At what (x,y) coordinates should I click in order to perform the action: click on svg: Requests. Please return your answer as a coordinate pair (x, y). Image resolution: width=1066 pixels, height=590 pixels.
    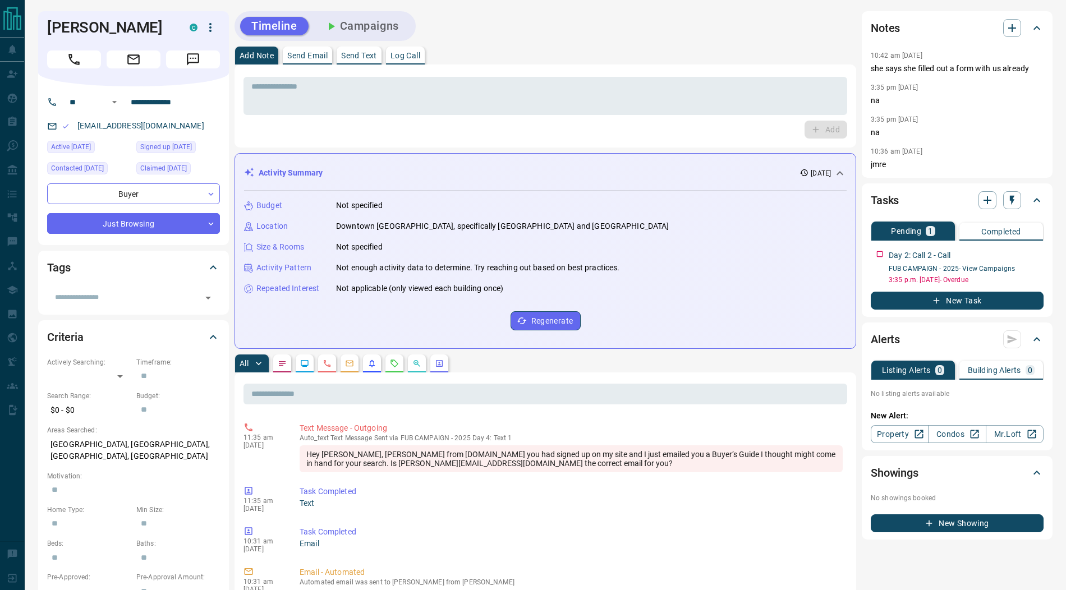
    Looking at the image, I should click on (395, 364).